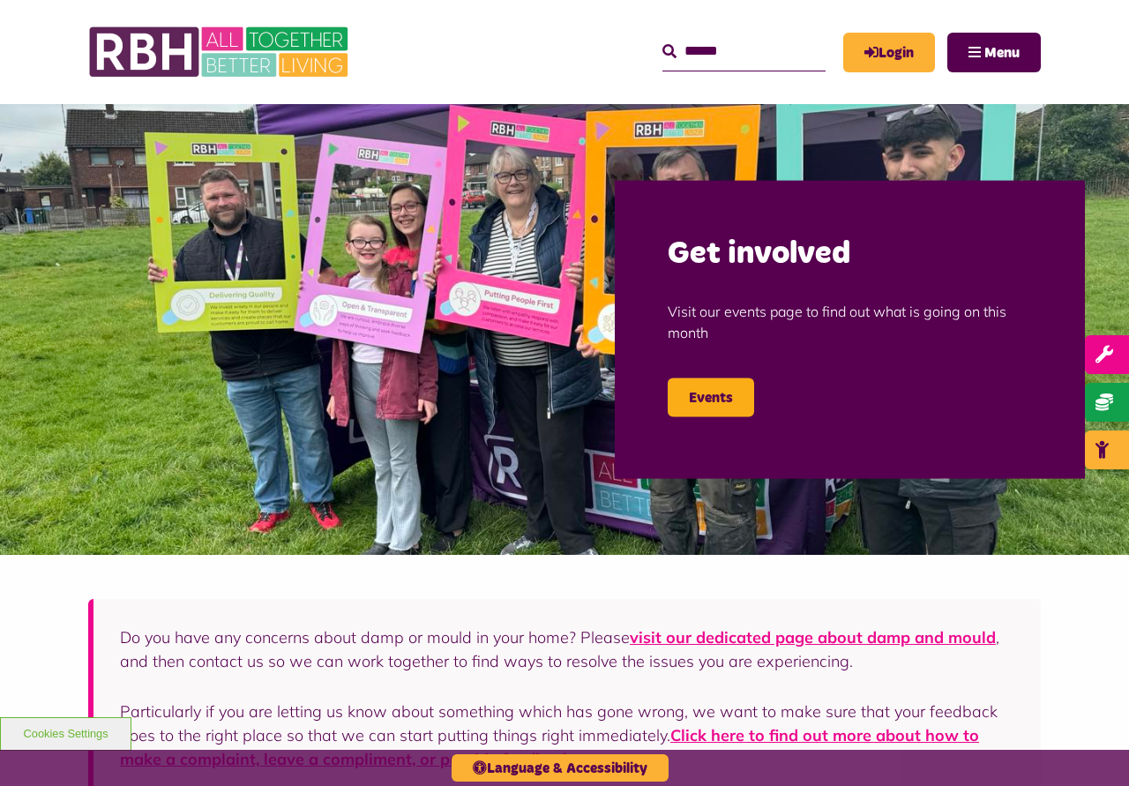 This screenshot has width=1129, height=786. Describe the element at coordinates (889, 52) in the screenshot. I see `a: MyRBH` at that location.